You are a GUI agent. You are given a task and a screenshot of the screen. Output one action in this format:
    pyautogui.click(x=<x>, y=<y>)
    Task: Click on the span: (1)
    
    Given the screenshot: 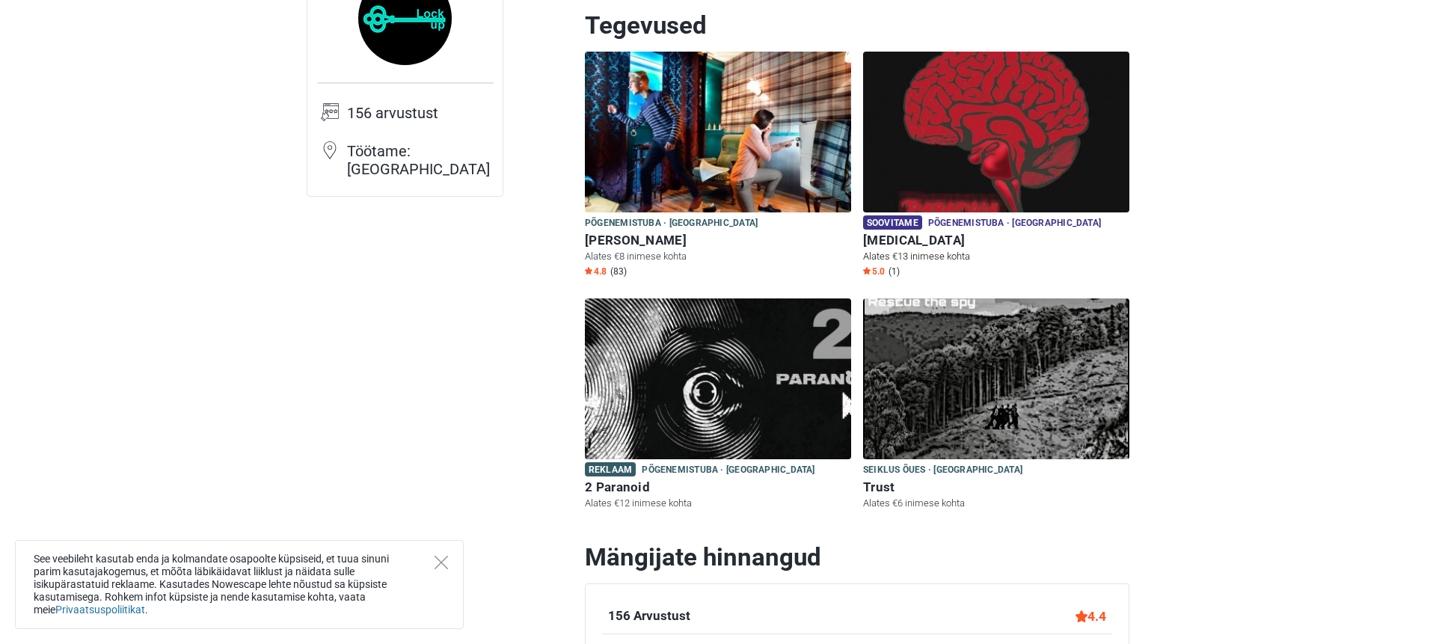 What is the action you would take?
    pyautogui.click(x=894, y=272)
    